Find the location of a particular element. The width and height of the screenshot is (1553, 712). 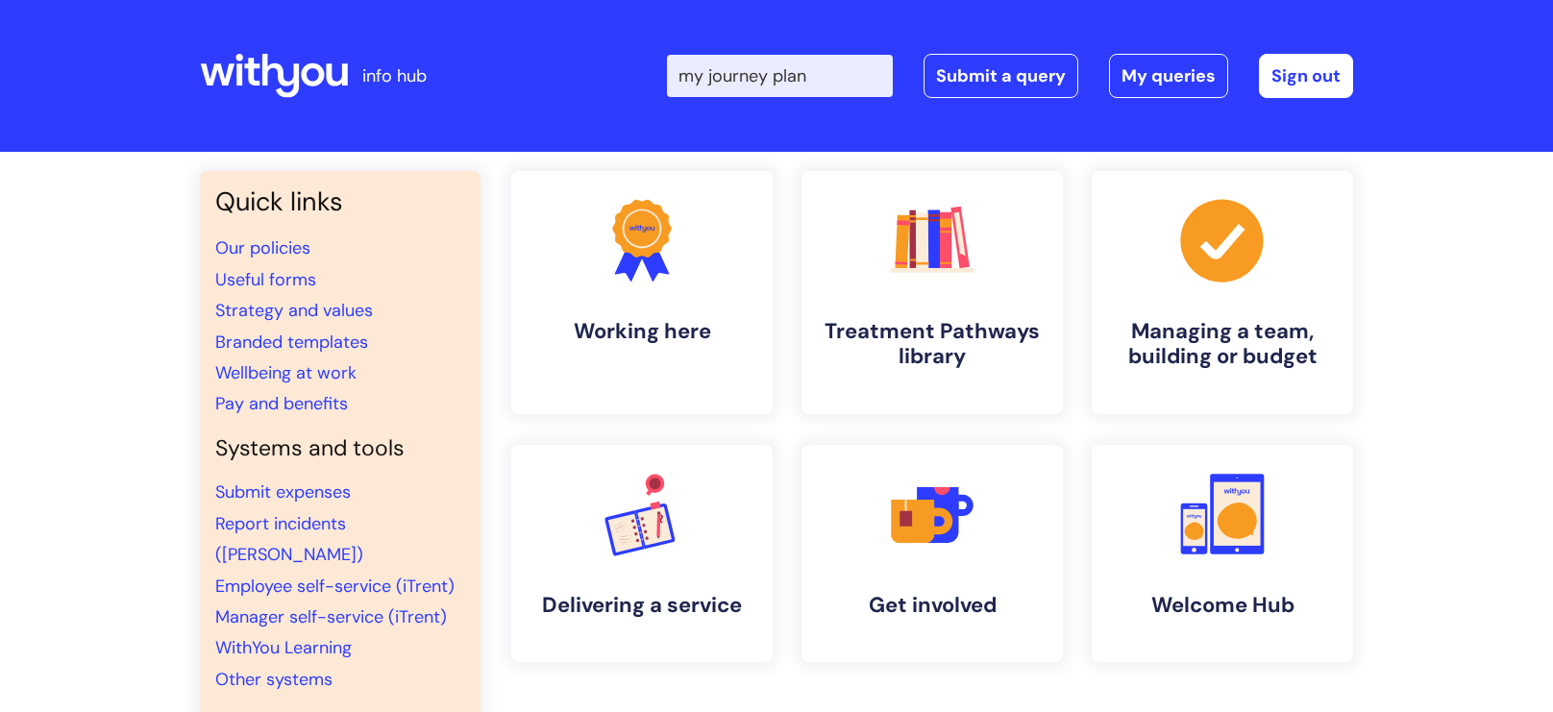

h4: Welcome Hub is located at coordinates (1223, 606).